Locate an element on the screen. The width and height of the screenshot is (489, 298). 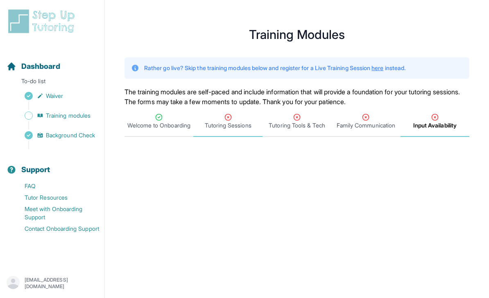
span: Waiver is located at coordinates (54, 96).